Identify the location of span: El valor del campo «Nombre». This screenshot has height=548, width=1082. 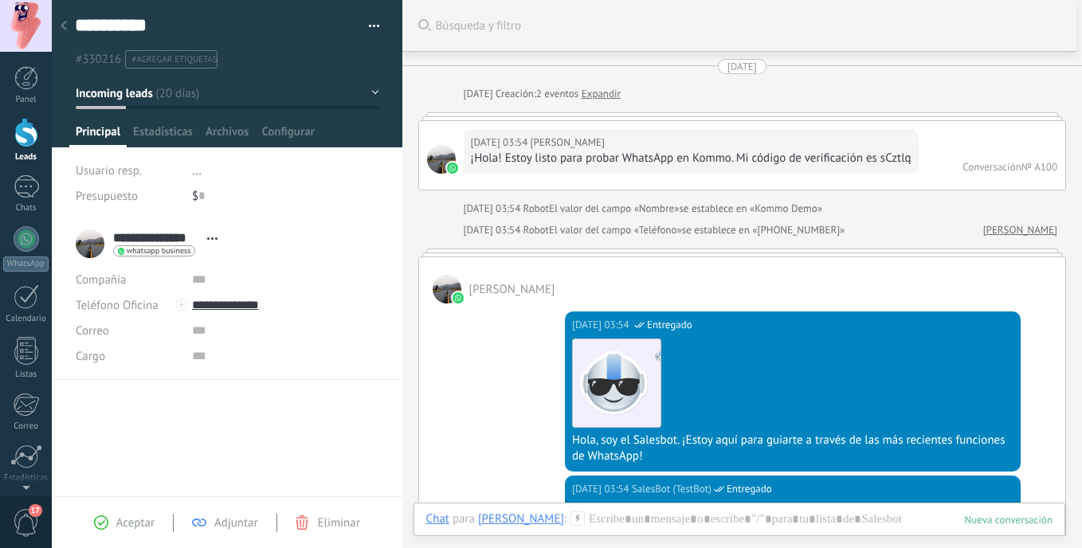
(613, 209).